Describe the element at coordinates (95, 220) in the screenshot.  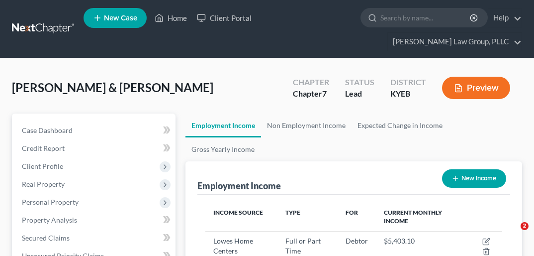
I see `a: Property Analysis` at that location.